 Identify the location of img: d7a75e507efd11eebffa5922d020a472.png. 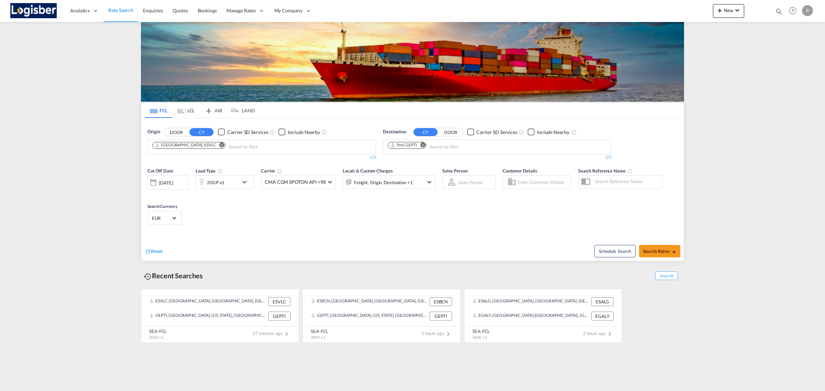
(33, 11).